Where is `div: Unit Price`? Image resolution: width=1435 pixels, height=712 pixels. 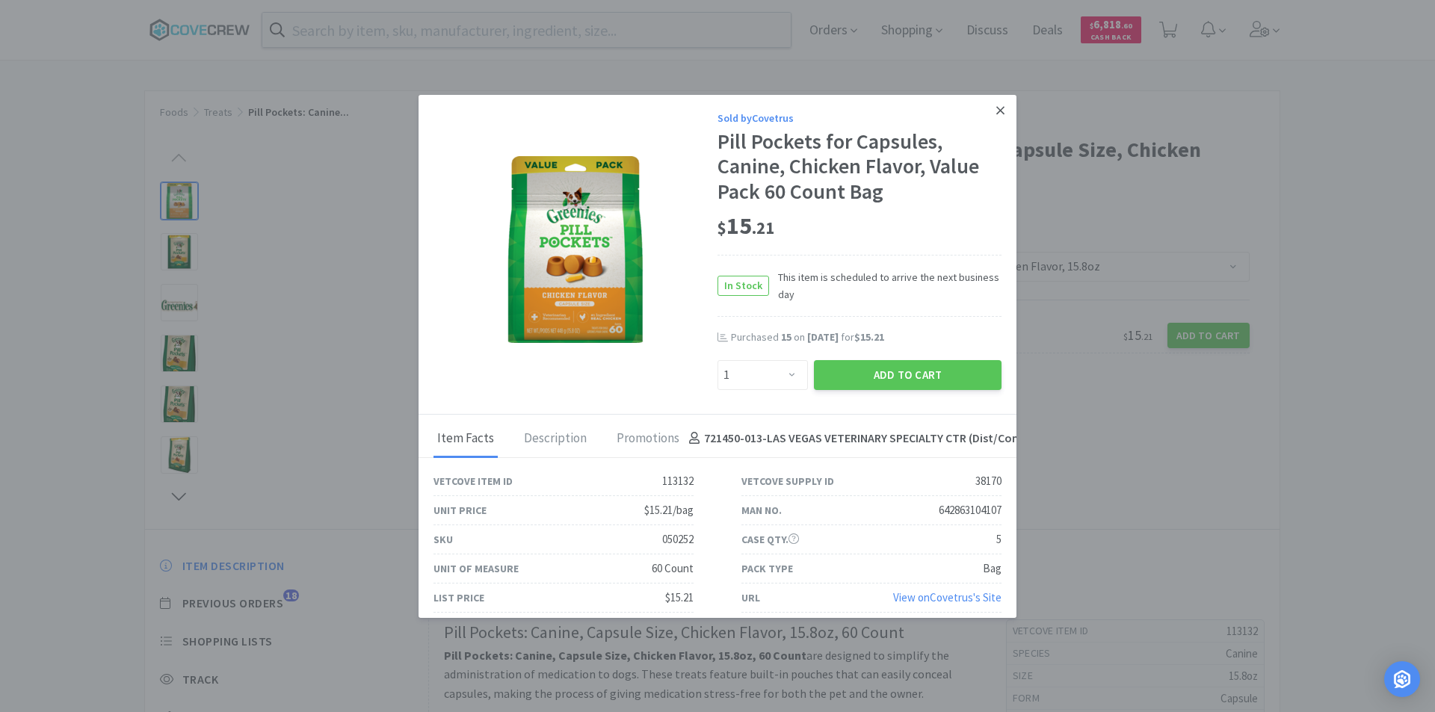 div: Unit Price is located at coordinates (460, 511).